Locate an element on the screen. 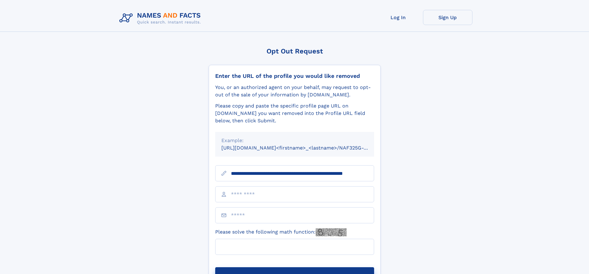  label: Please solve the following math function: is located at coordinates (281, 232).